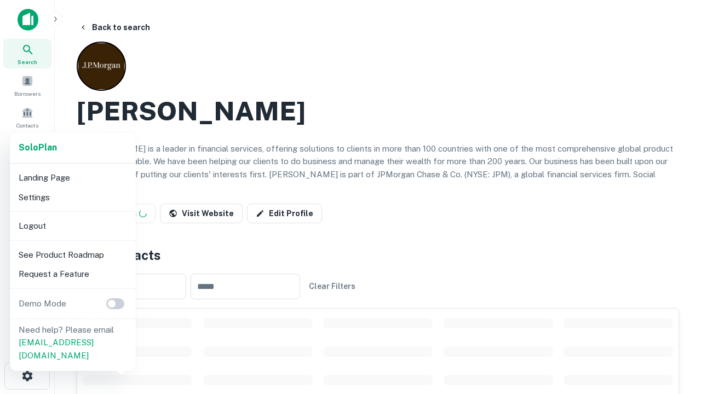 The image size is (701, 394). What do you see at coordinates (42, 304) in the screenshot?
I see `p: Demo Mode` at bounding box center [42, 304].